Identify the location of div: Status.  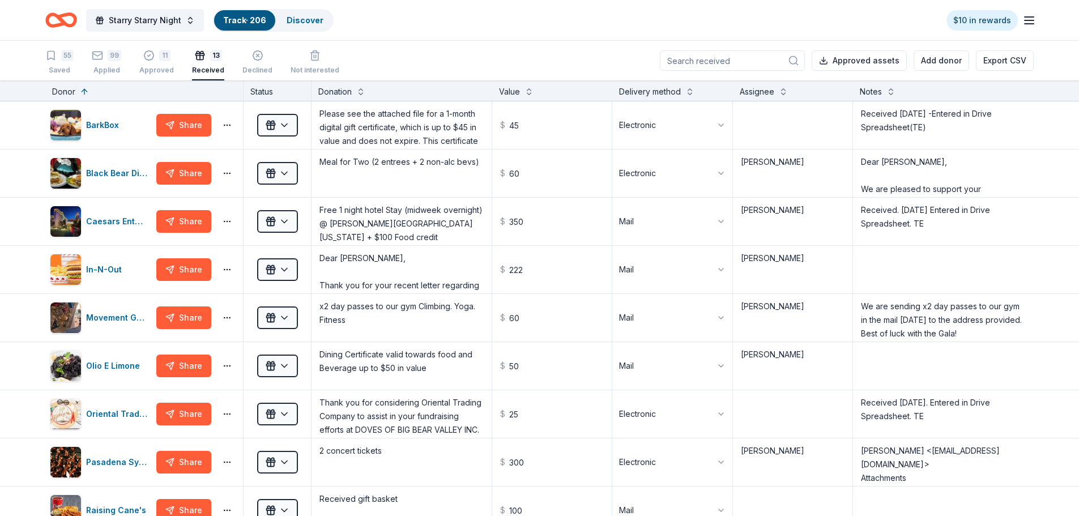
(277, 91).